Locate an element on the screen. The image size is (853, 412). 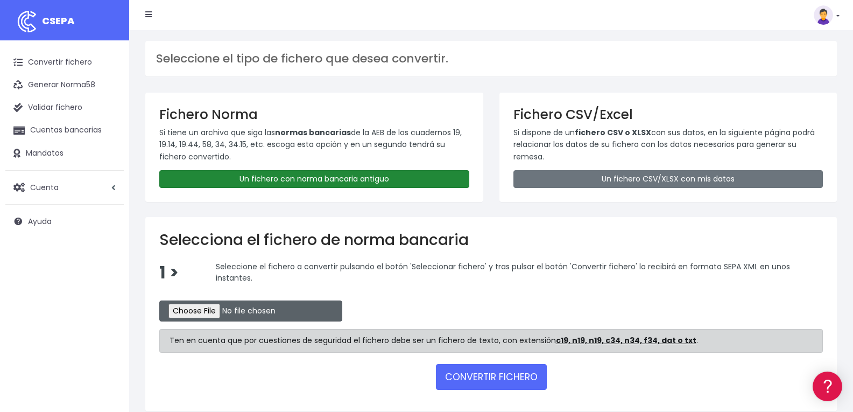
a: Ayuda is located at coordinates (65, 221).